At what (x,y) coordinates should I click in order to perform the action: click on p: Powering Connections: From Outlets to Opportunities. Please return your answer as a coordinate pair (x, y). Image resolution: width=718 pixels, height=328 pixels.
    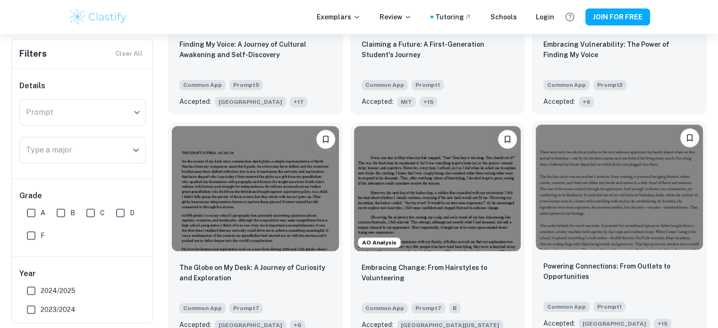
    Looking at the image, I should click on (620, 272).